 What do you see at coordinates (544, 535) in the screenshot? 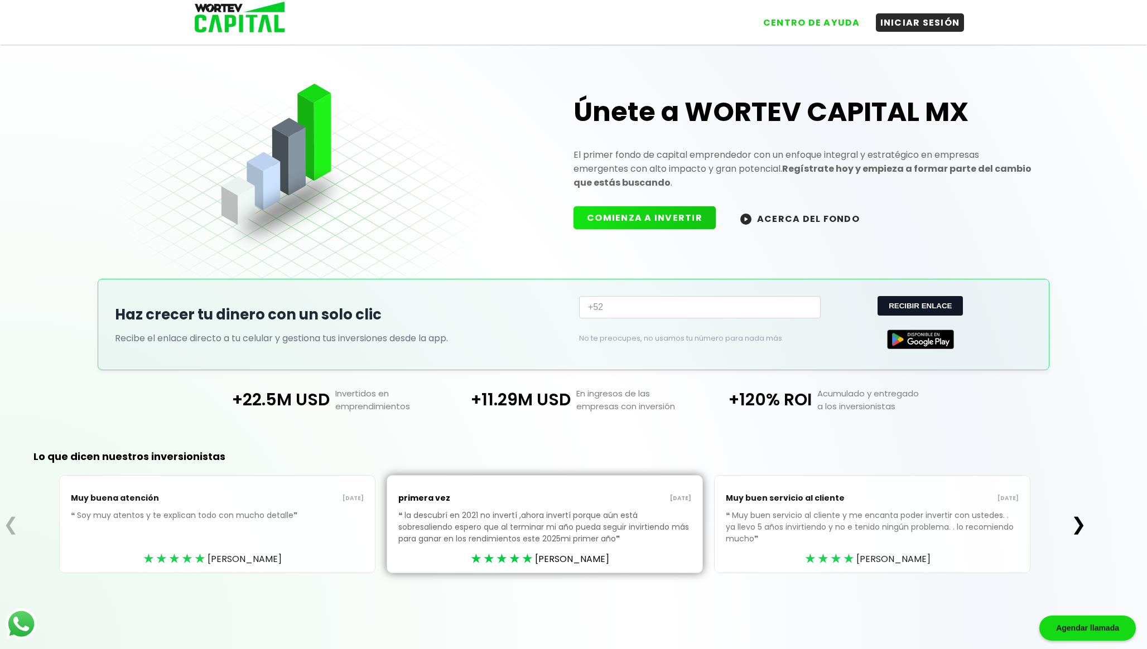
I see `p: la descubrí en 2021 no invertí ,ahora invertí porque aún está sobresaliendo espero que al termina...` at bounding box center [544, 535].